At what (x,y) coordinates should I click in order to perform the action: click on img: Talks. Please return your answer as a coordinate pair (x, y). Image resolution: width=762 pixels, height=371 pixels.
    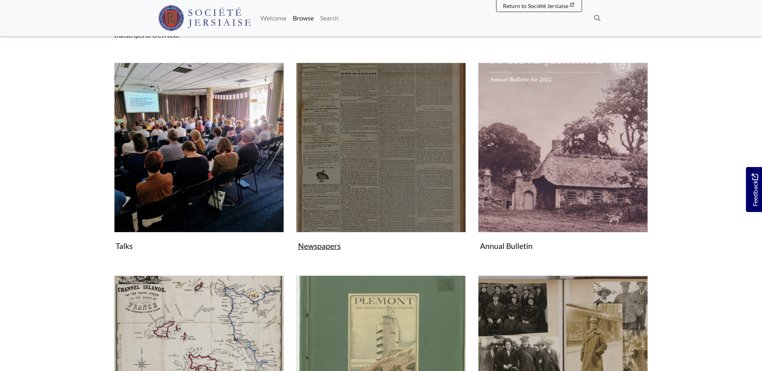
    Looking at the image, I should click on (199, 147).